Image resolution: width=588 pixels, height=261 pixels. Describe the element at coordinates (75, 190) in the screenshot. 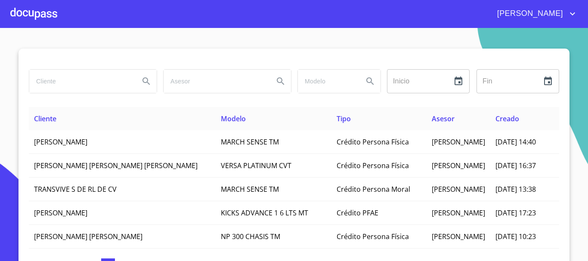

I see `span: TRANSVIVE S DE RL DE CV` at that location.